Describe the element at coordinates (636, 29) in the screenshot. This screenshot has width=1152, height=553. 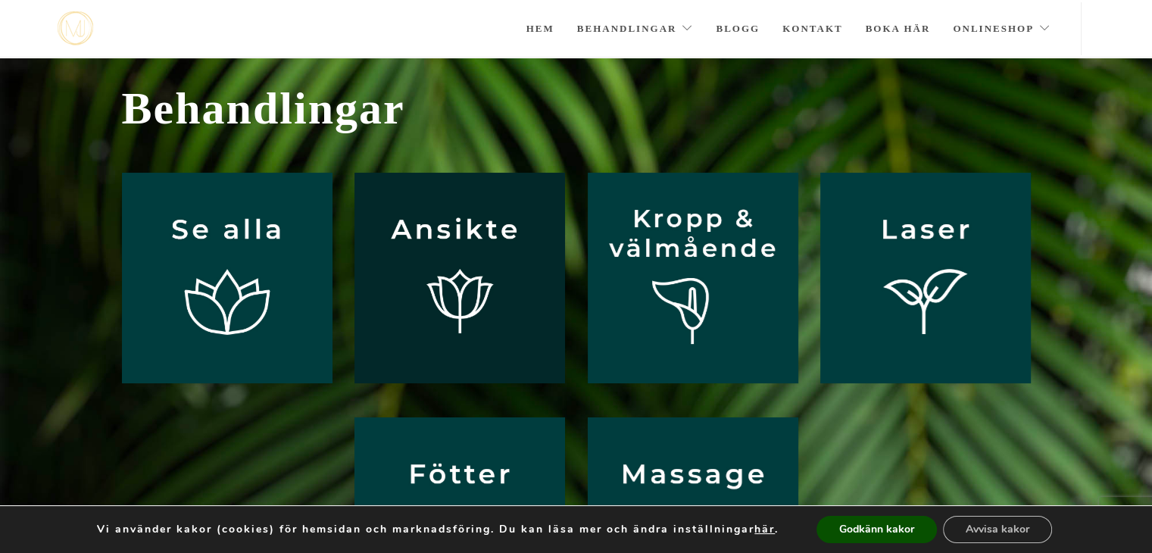
I see `a: Behandlingar` at that location.